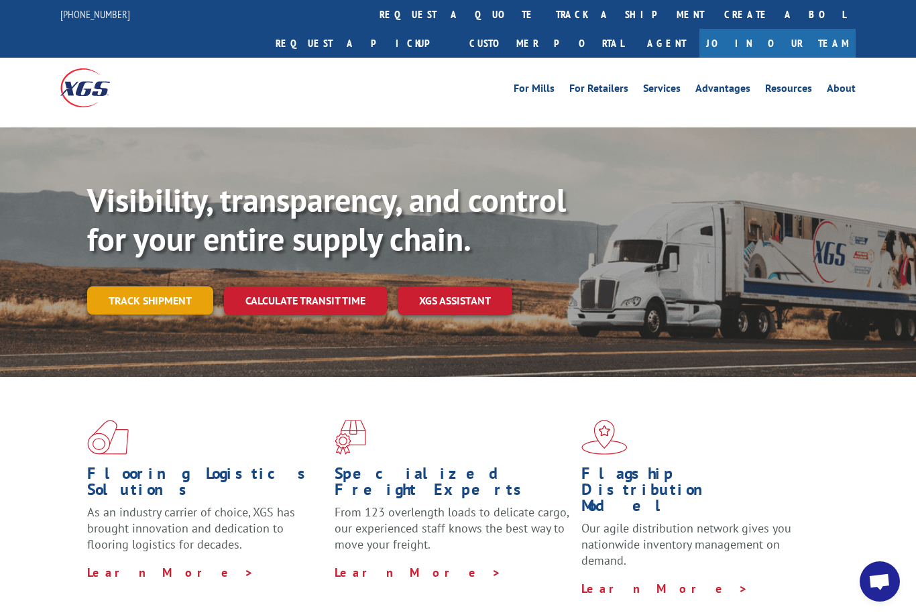 The width and height of the screenshot is (916, 615). I want to click on a: About, so click(841, 91).